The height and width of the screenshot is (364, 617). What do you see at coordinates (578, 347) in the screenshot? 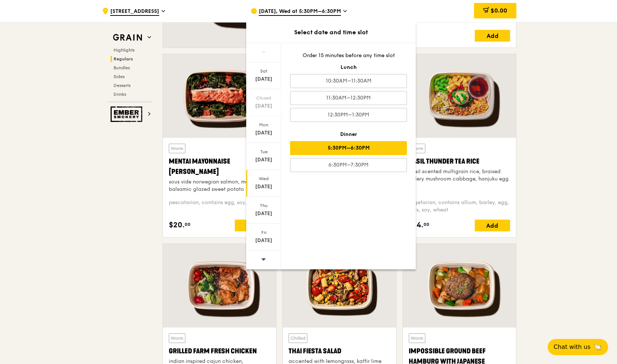
I see `button: Chat with us🦙` at bounding box center [578, 347].